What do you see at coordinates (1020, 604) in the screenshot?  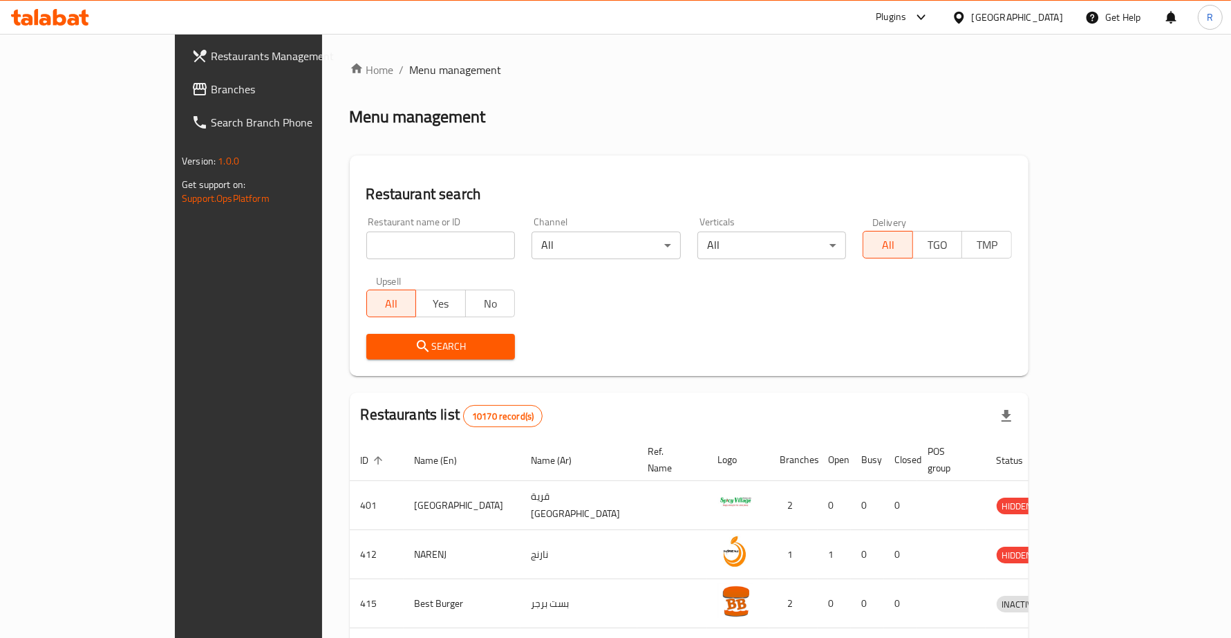 I see `div: INACTIVE` at bounding box center [1020, 604].